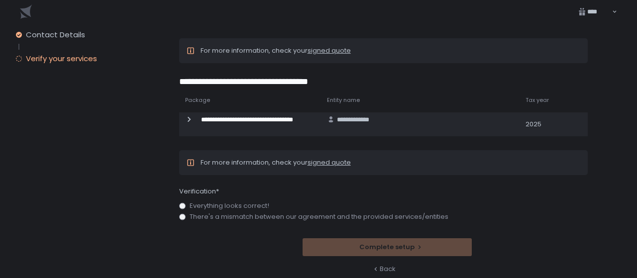 The width and height of the screenshot is (637, 278). Describe the element at coordinates (55, 35) in the screenshot. I see `span: Contact Details` at that location.